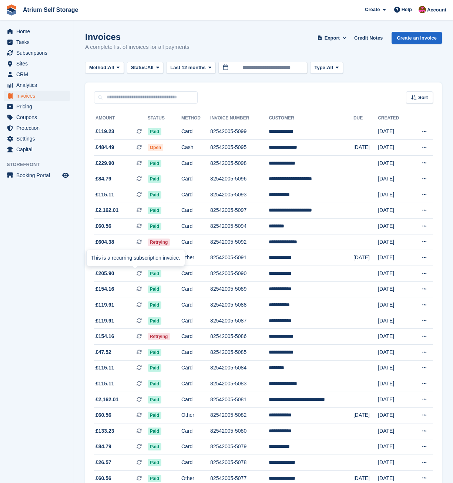  Describe the element at coordinates (239, 274) in the screenshot. I see `td: 82542005-5090` at that location.